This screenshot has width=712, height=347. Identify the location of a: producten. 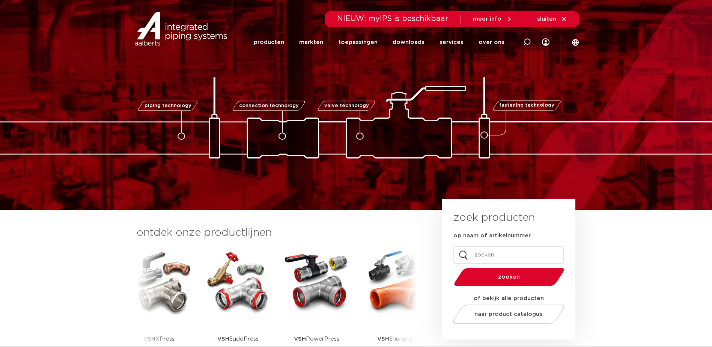
(269, 42).